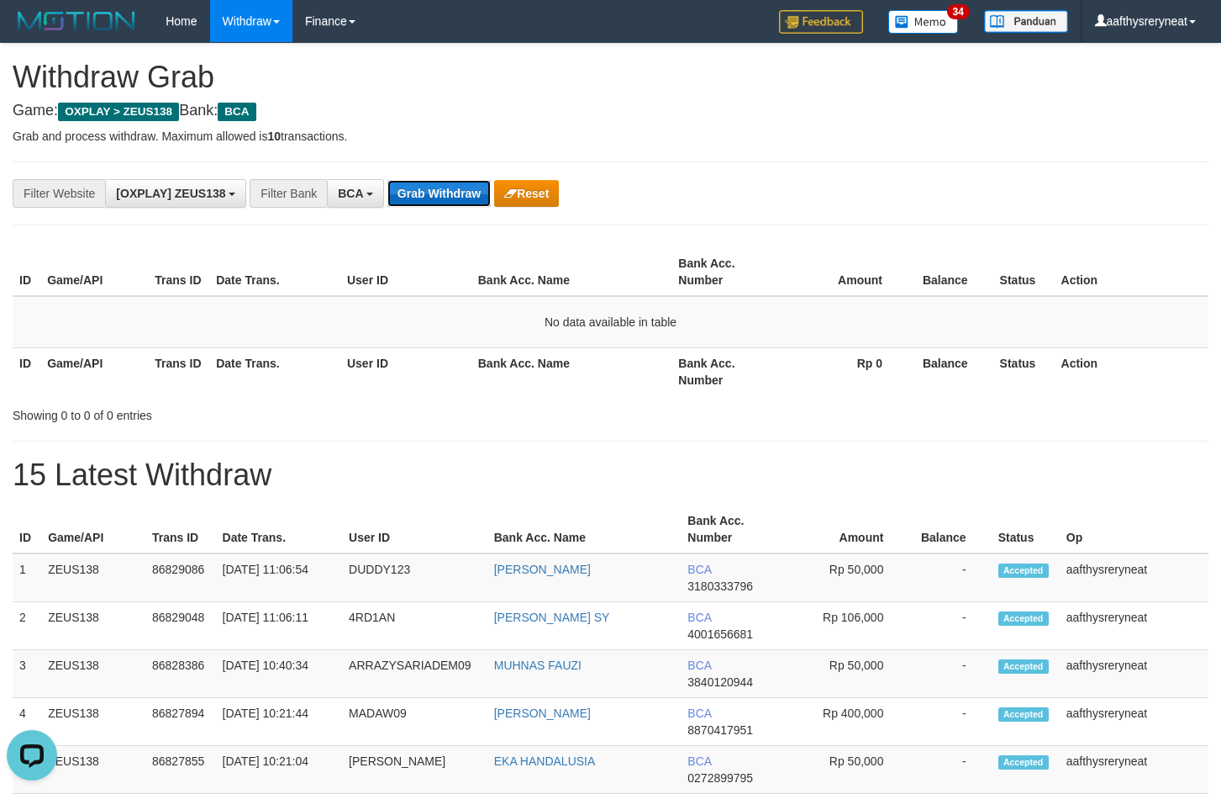  I want to click on td: 4RD1AN, so click(414, 625).